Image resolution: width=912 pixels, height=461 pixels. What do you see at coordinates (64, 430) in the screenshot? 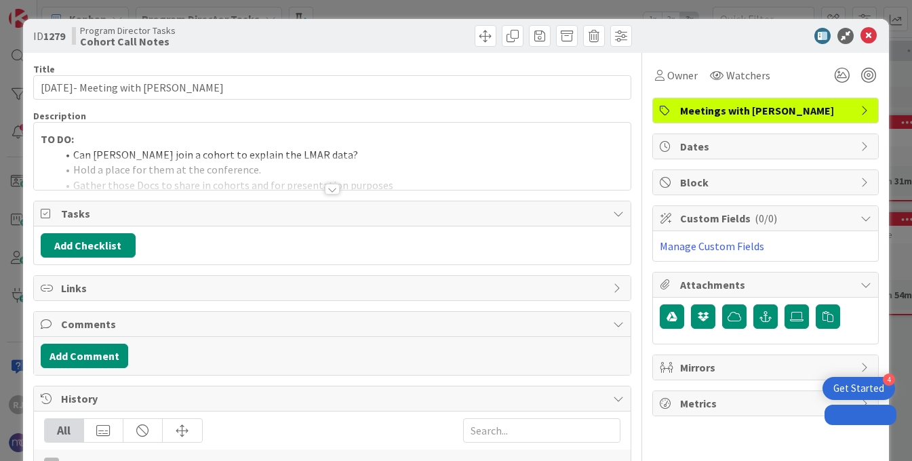
I see `div: All` at bounding box center [64, 430].